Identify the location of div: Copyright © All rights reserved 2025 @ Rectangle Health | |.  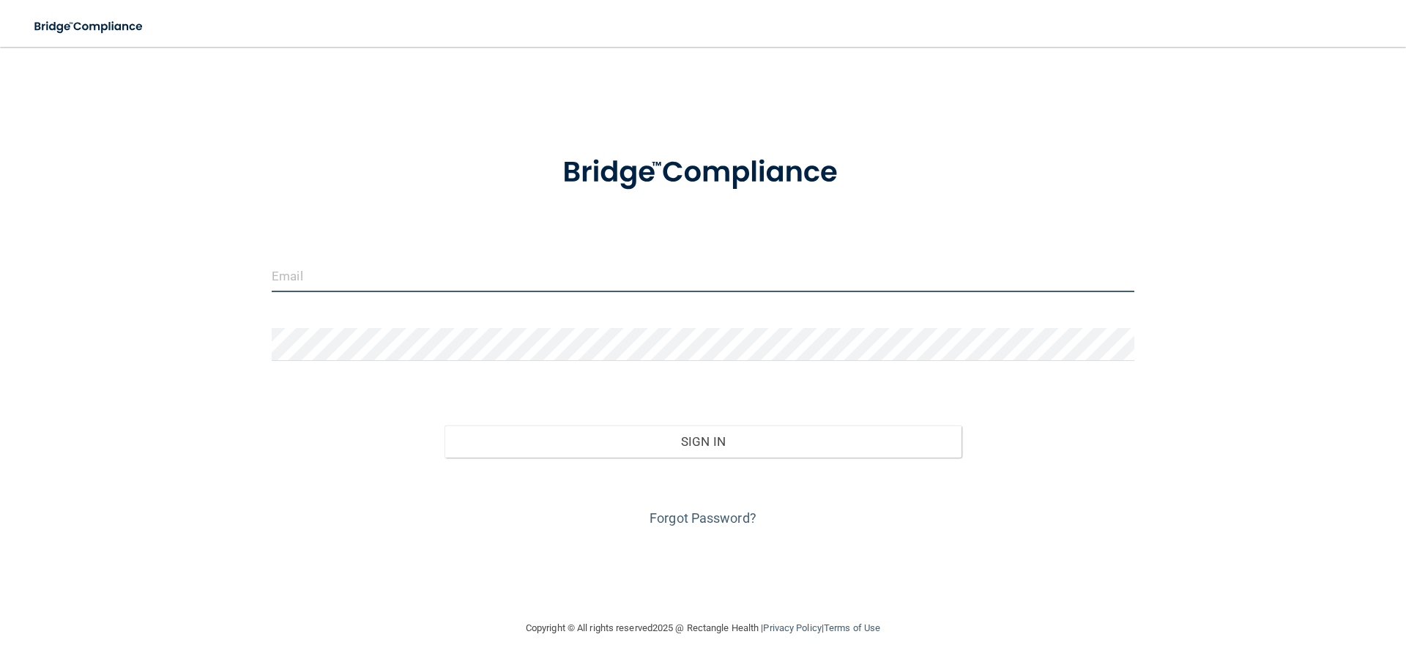
(703, 628).